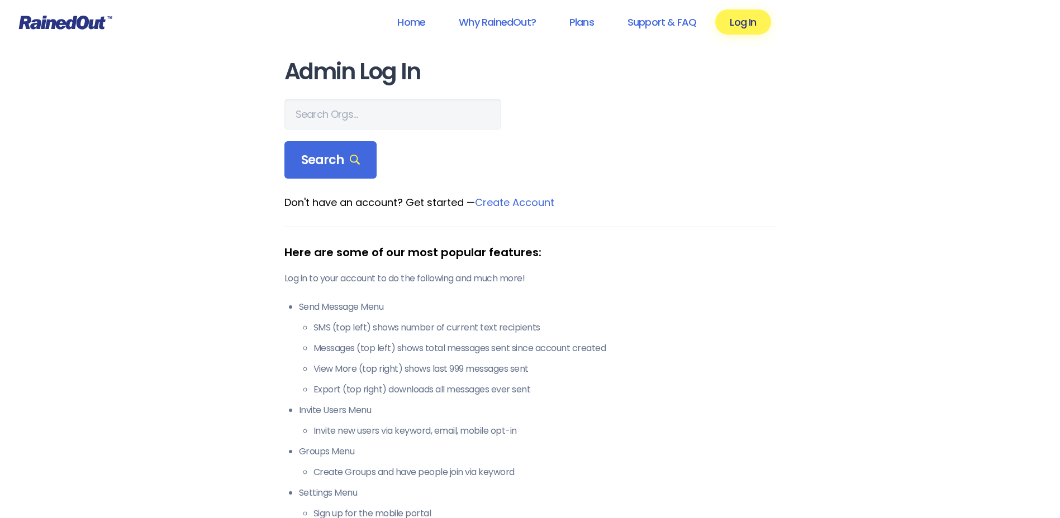 The image size is (1060, 518). Describe the element at coordinates (530, 252) in the screenshot. I see `div: Here are some of our most popular features:` at that location.